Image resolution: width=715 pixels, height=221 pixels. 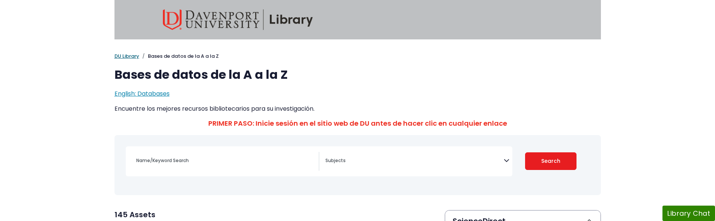 What do you see at coordinates (358, 75) in the screenshot?
I see `h1: Bases de datos de la A a la Z` at bounding box center [358, 75].